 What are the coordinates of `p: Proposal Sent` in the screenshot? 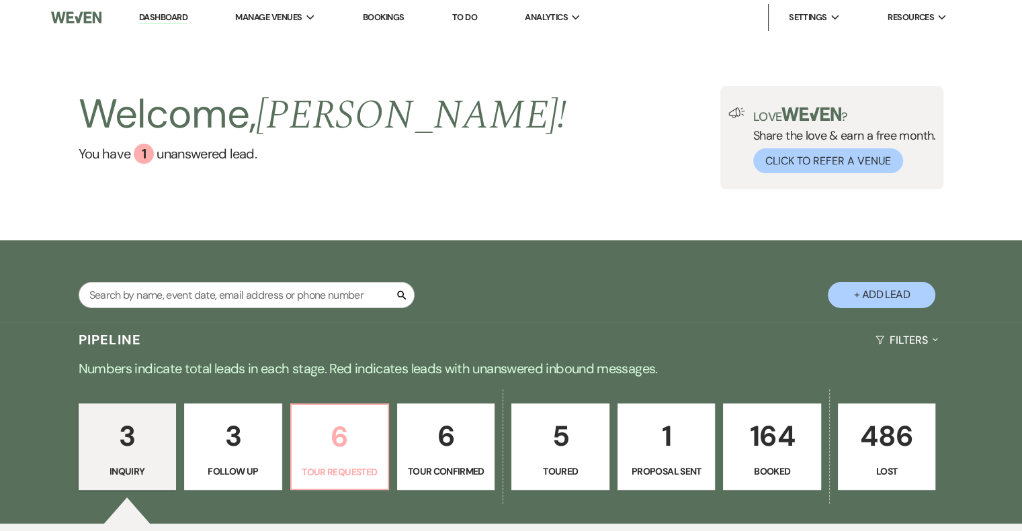 It's located at (666, 472).